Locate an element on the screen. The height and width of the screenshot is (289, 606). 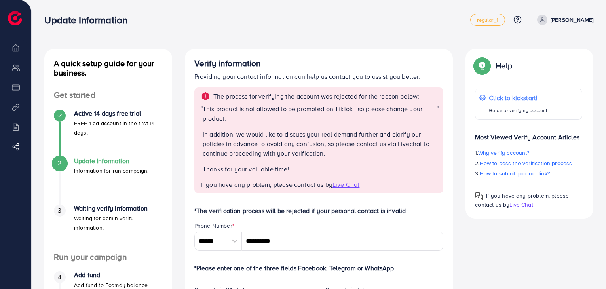
h4: Run your campaign is located at coordinates (108, 257).